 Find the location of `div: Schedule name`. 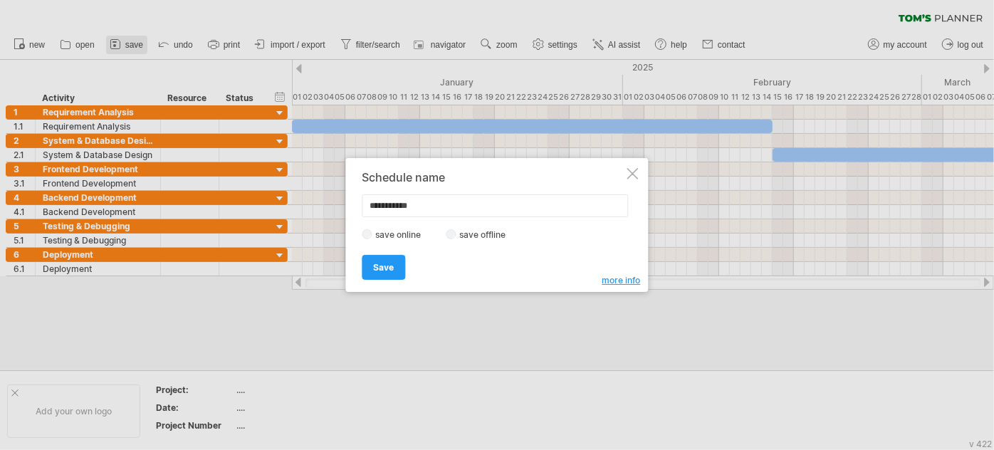

div: Schedule name is located at coordinates (494, 177).